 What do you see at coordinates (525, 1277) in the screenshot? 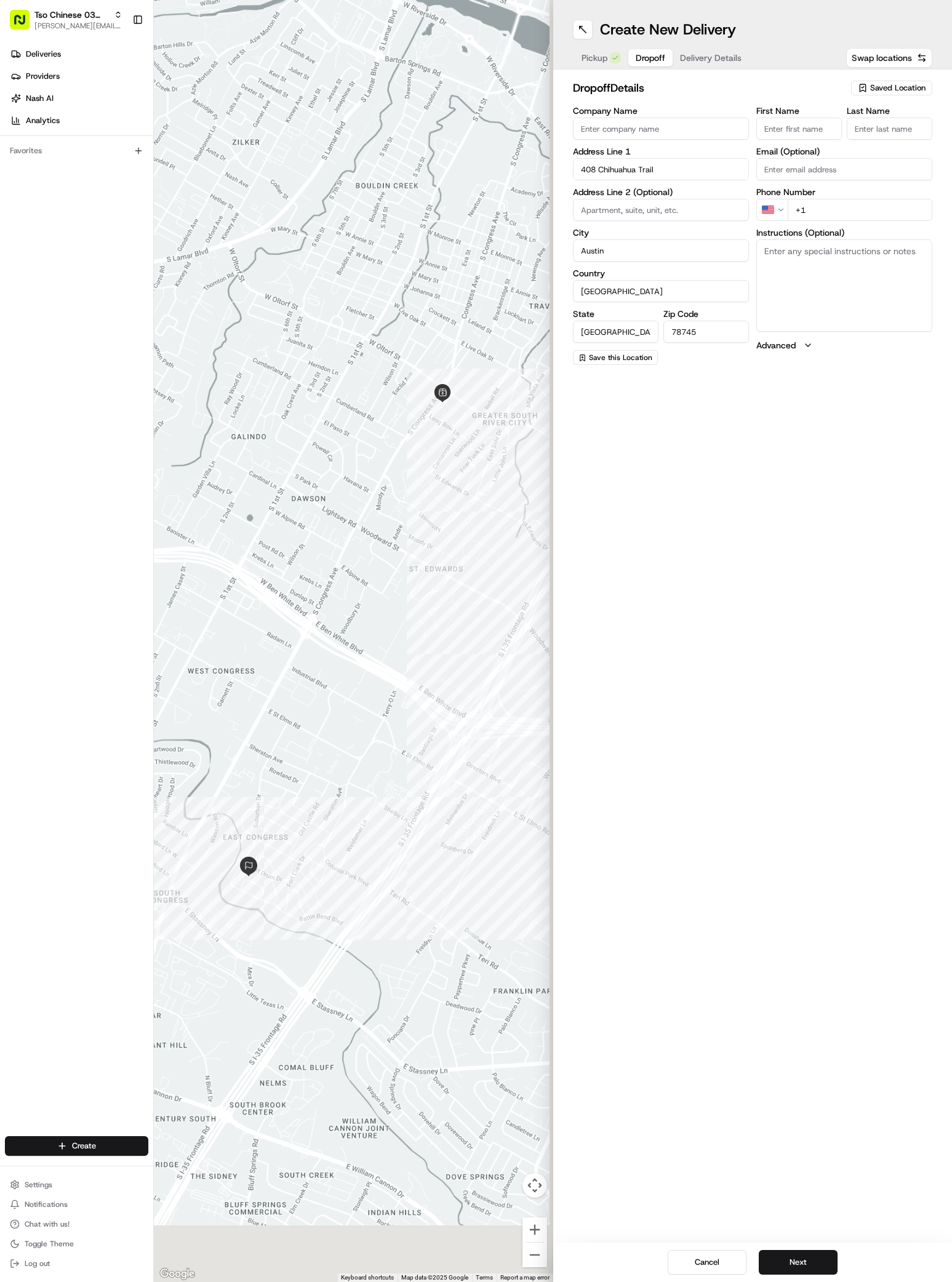
I see `a: Report a map error` at bounding box center [525, 1277].